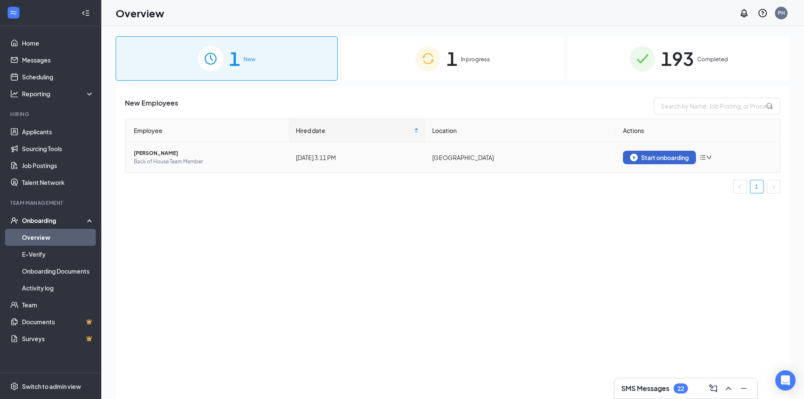  What do you see at coordinates (54, 220) in the screenshot?
I see `div: Onboarding` at bounding box center [54, 220].